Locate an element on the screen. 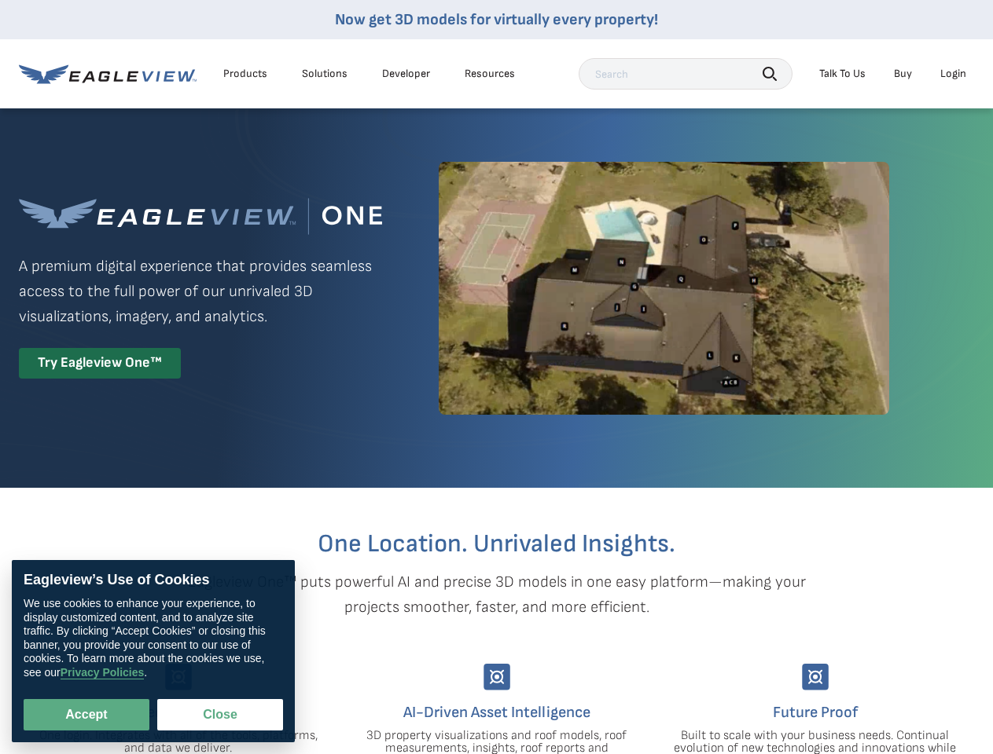 The image size is (993, 754). p: A premium digital experience that provides seamless access to the full power of our unrivaled 3D ... is located at coordinates (200, 292).